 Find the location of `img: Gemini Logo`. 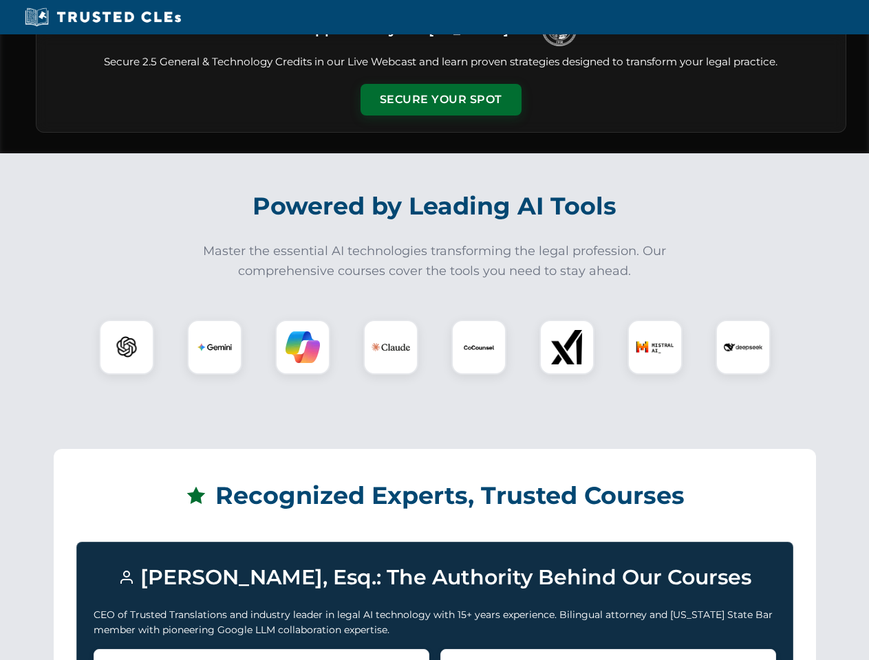

img: Gemini Logo is located at coordinates (215, 347).